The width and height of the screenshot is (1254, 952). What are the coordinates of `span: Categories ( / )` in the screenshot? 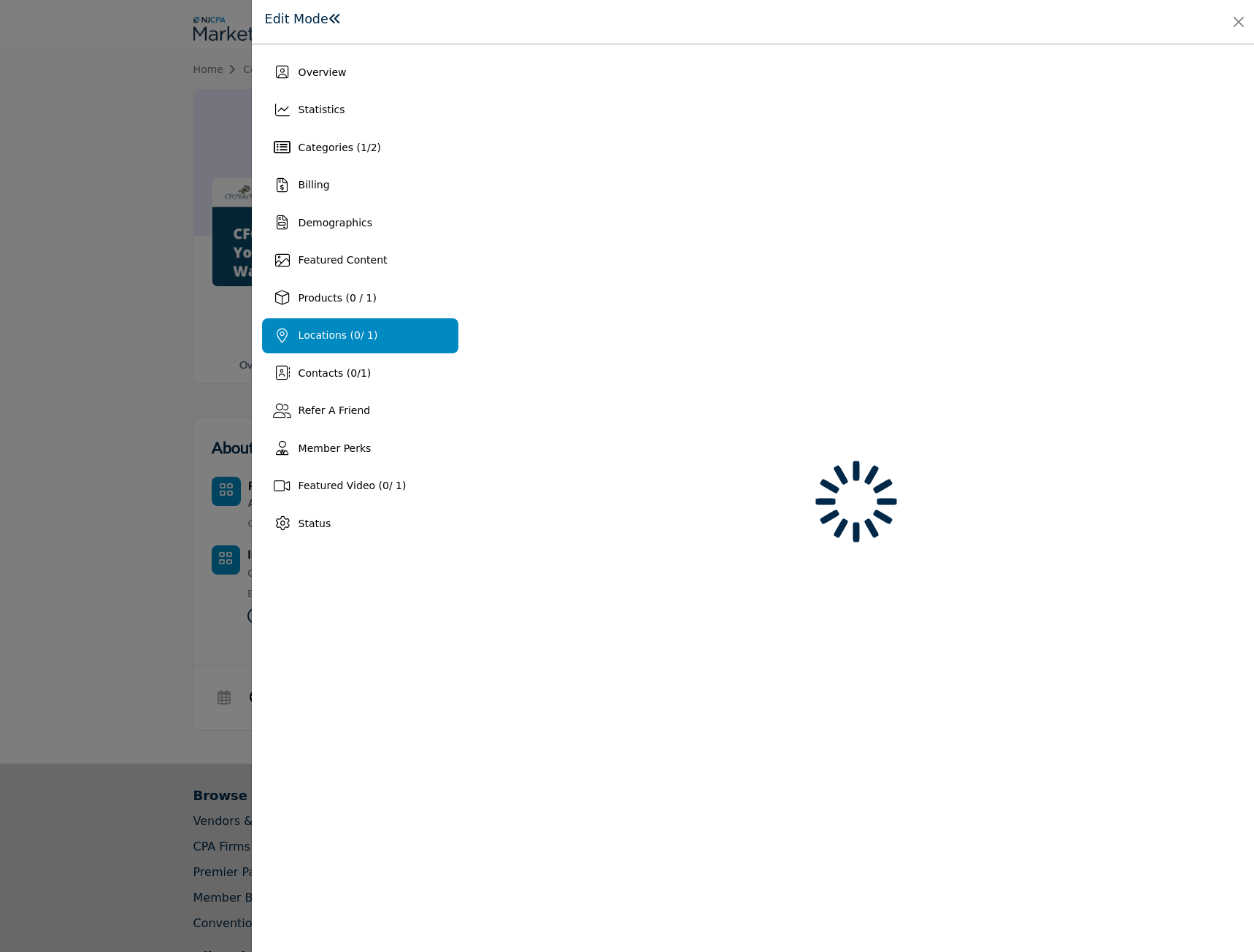 It's located at (339, 148).